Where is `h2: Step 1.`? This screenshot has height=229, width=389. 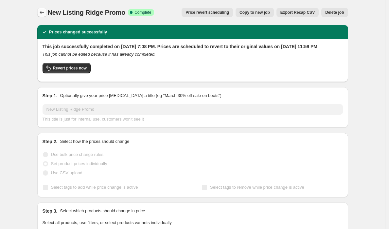
h2: Step 1. is located at coordinates (50, 96).